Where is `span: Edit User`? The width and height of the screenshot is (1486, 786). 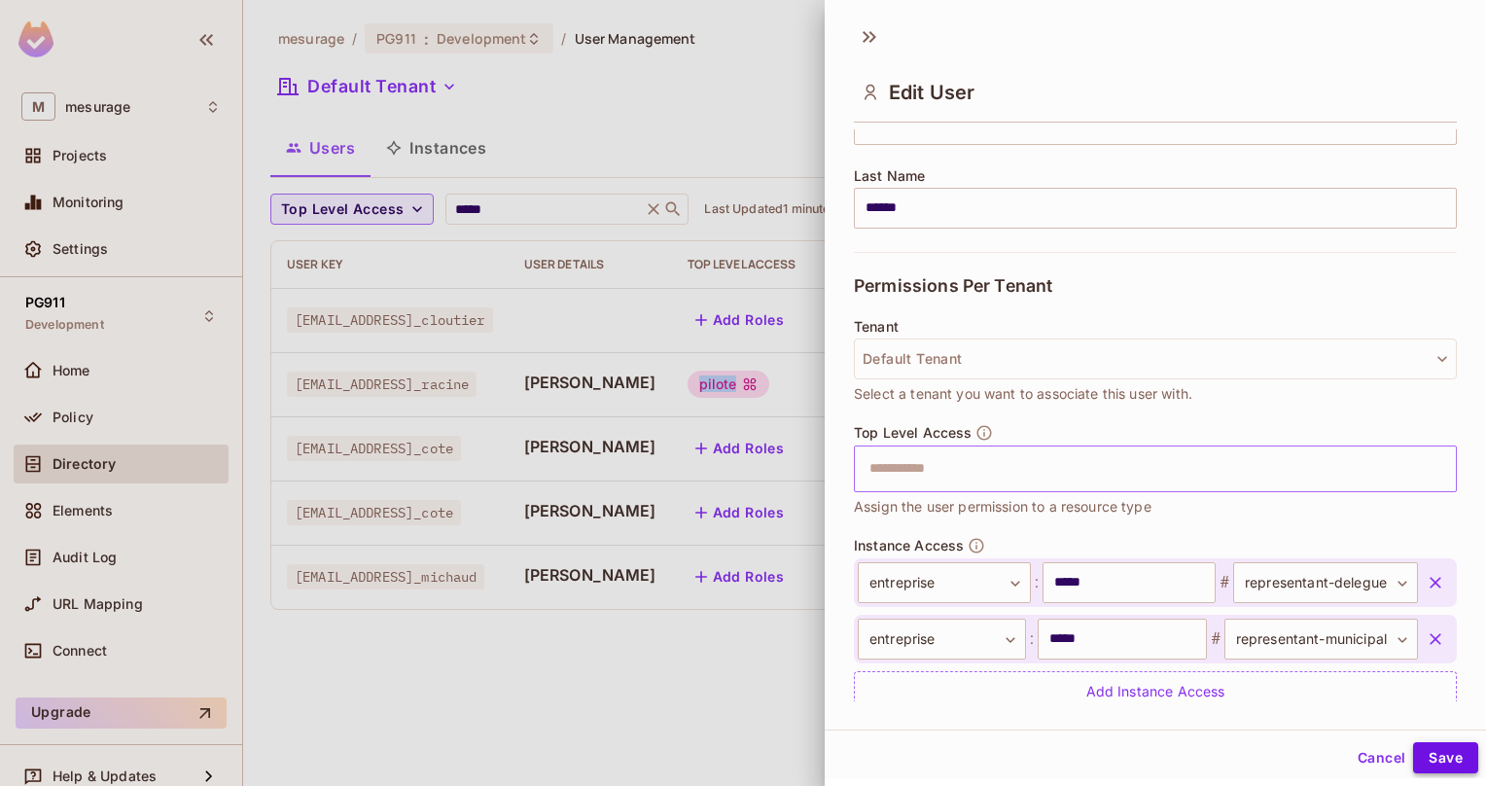
span: Edit User is located at coordinates (931, 92).